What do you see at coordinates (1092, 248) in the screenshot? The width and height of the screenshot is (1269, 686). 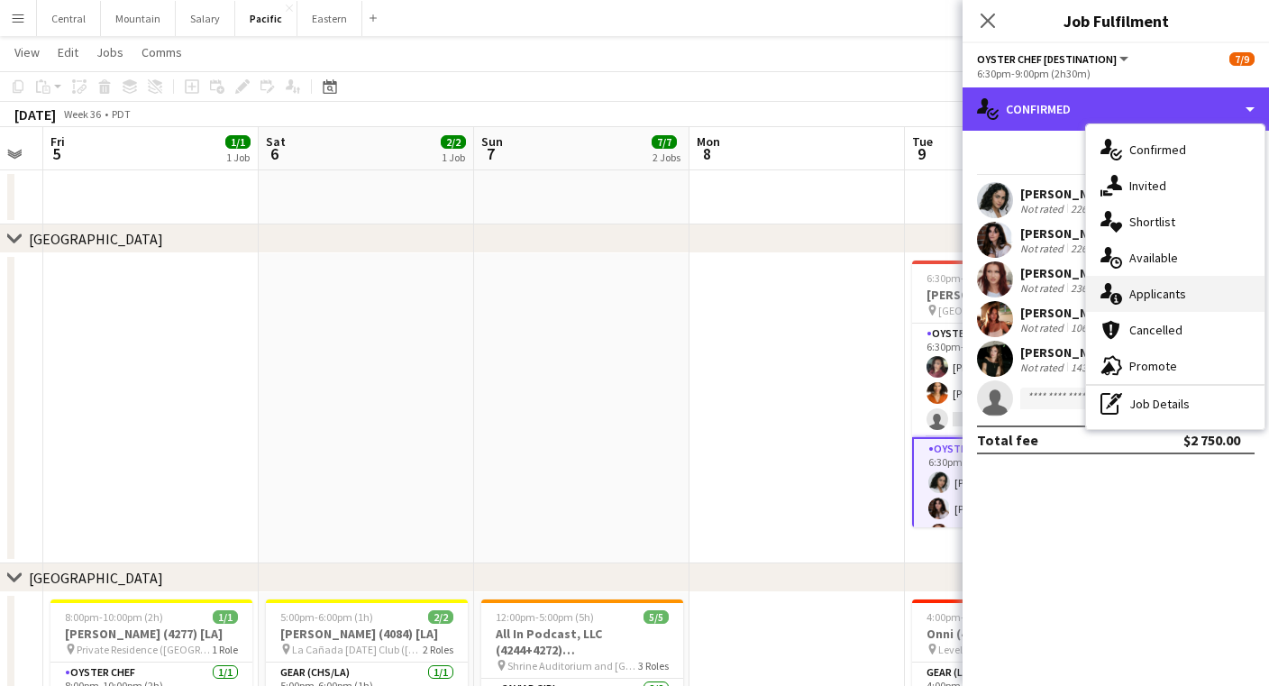 I see `div: 226.18mi` at bounding box center [1092, 248].